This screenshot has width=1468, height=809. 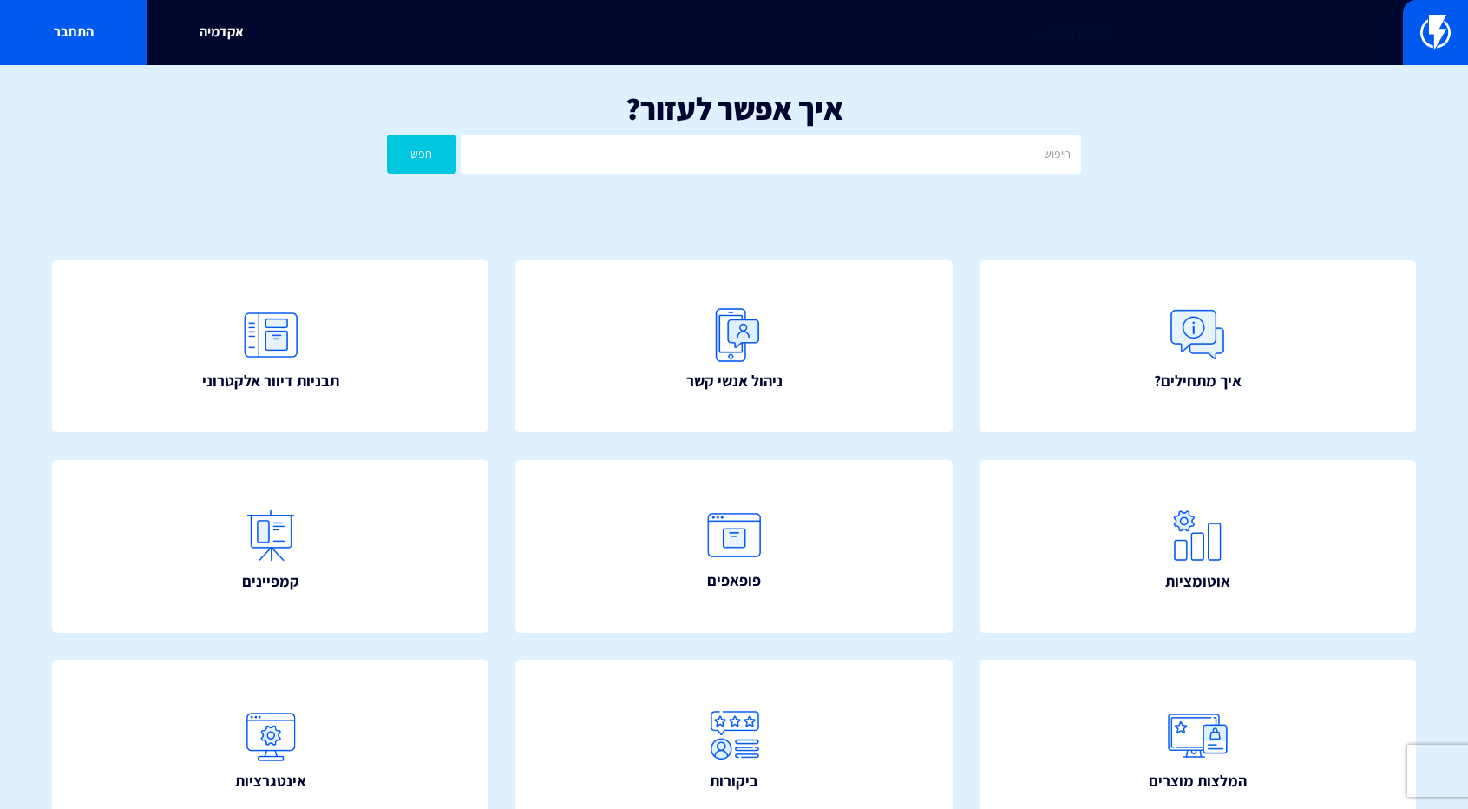 What do you see at coordinates (734, 581) in the screenshot?
I see `span: פופאפים` at bounding box center [734, 581].